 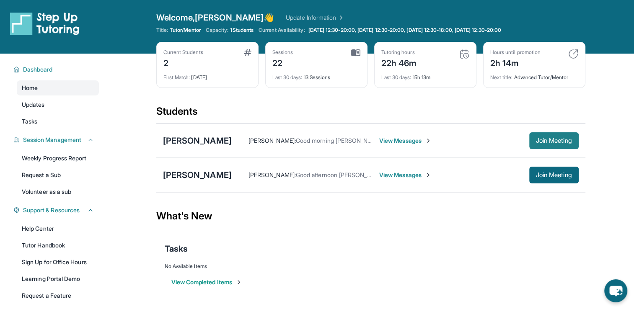 What do you see at coordinates (371, 216) in the screenshot?
I see `div: What's New` at bounding box center [371, 216].